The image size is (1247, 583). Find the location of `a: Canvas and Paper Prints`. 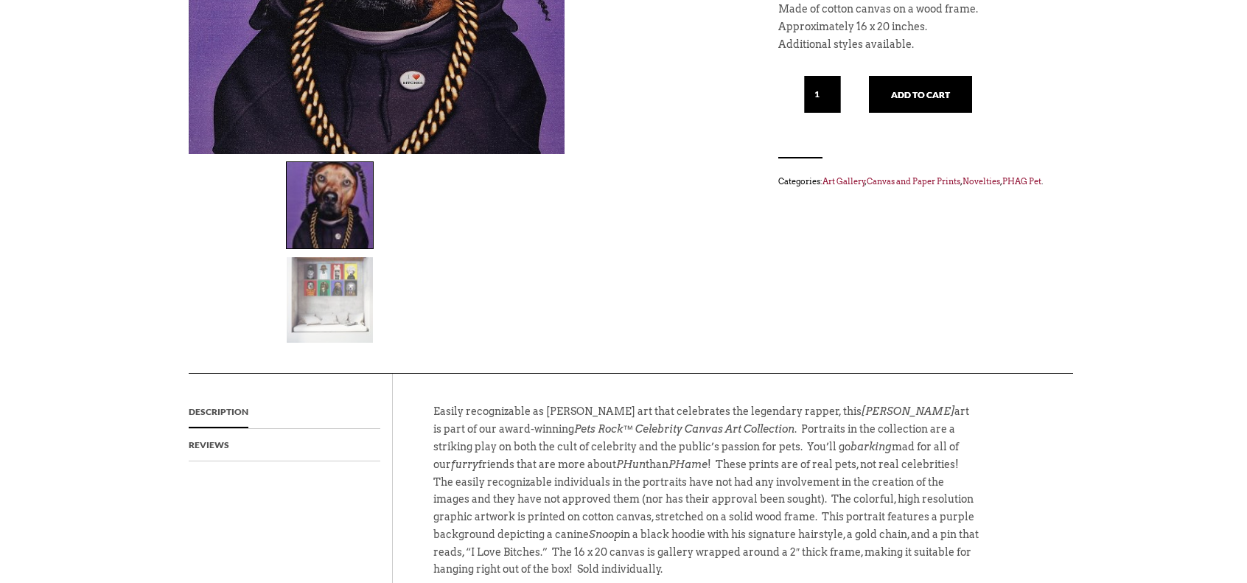

a: Canvas and Paper Prints is located at coordinates (913, 181).